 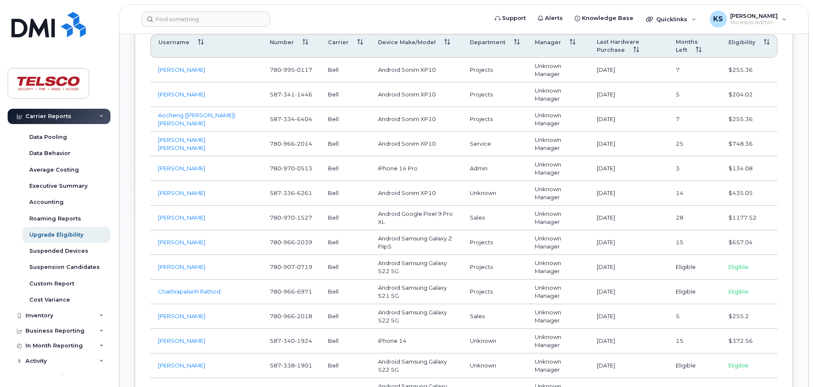 What do you see at coordinates (303, 291) in the screenshot?
I see `span: 6971` at bounding box center [303, 291].